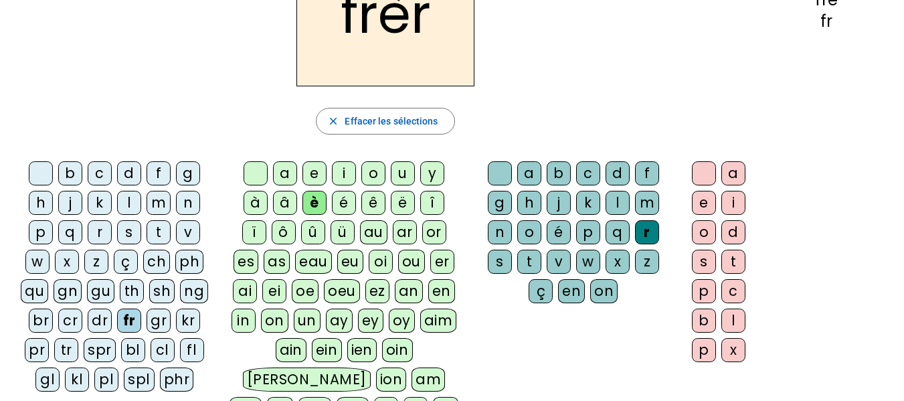 This screenshot has width=904, height=401. Describe the element at coordinates (339, 321) in the screenshot. I see `div: ay` at that location.